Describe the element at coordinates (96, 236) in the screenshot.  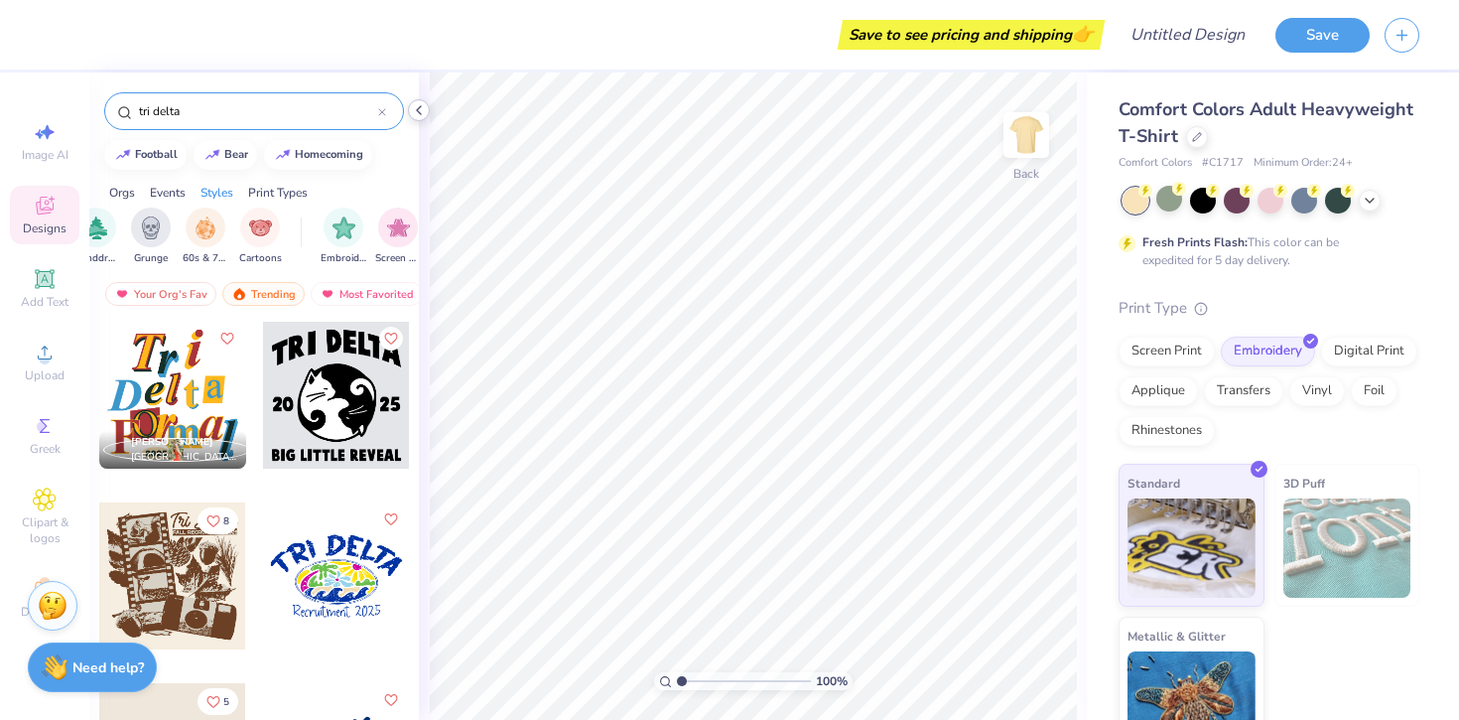
I see `div: filter for Handdrawn` at that location.